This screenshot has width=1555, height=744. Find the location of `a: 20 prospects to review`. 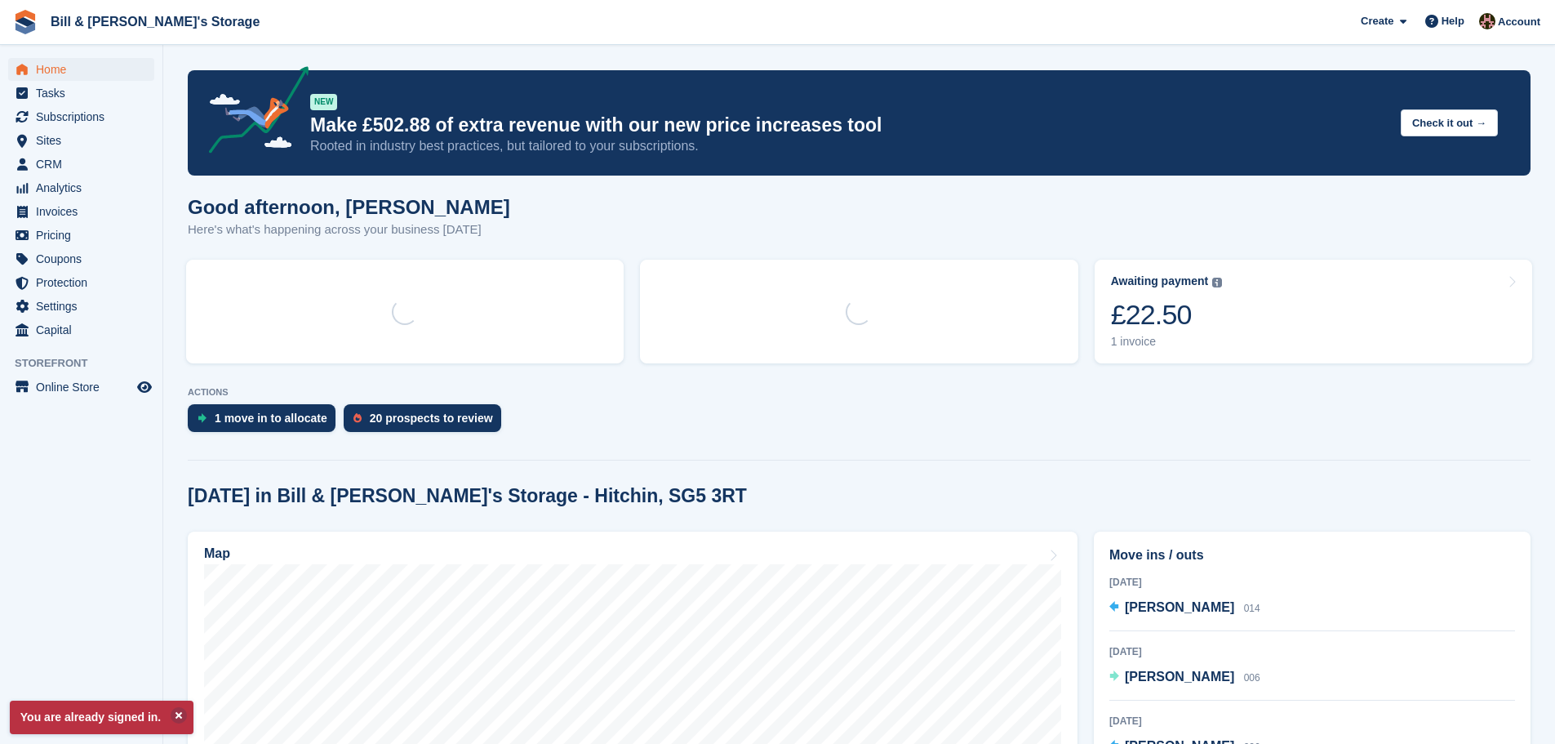

a: 20 prospects to review is located at coordinates (426, 422).